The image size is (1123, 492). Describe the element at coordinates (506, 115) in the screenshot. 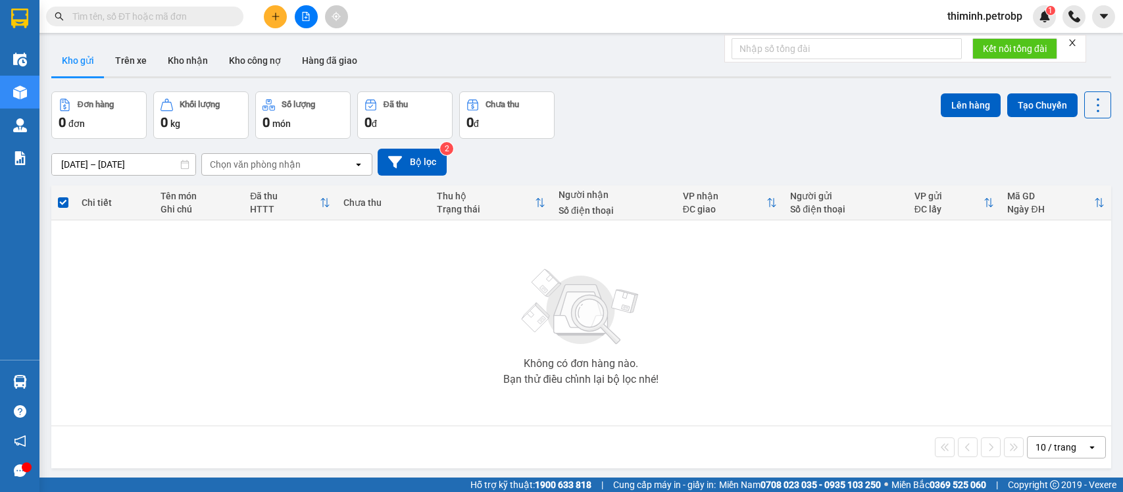

I see `button: Chưa thu0đ` at that location.